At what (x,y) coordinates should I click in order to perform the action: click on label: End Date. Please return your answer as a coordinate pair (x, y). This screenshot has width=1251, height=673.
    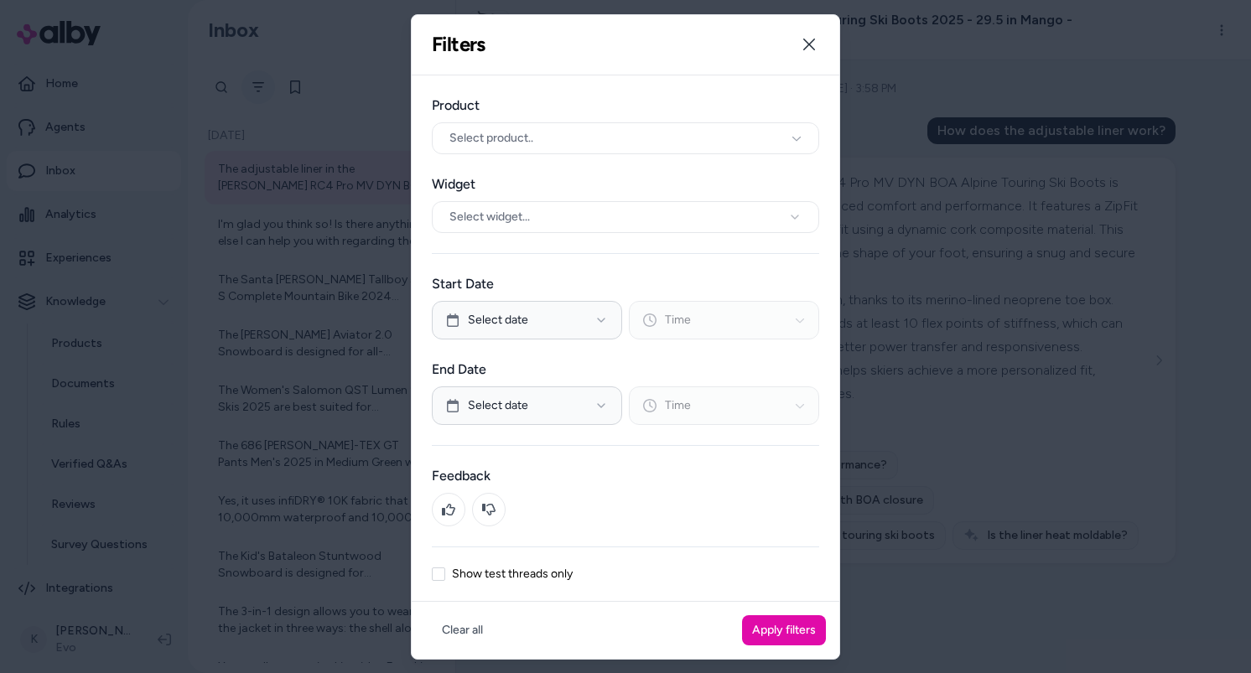
    Looking at the image, I should click on (626, 370).